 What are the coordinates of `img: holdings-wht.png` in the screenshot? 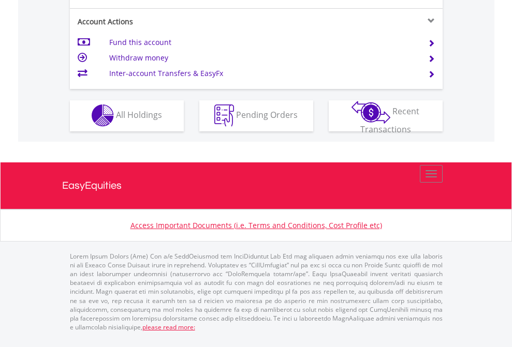 It's located at (102, 115).